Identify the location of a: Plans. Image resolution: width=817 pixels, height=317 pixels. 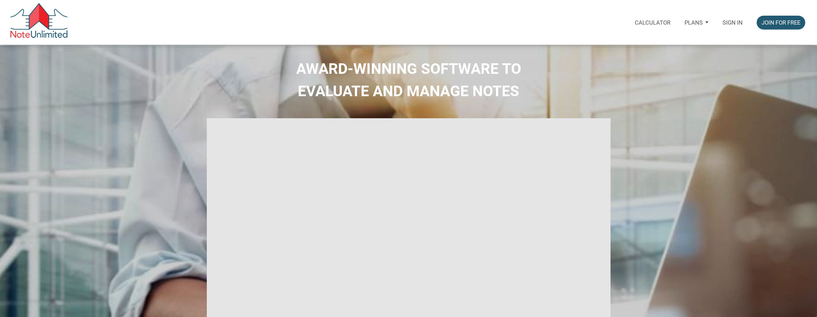
(696, 22).